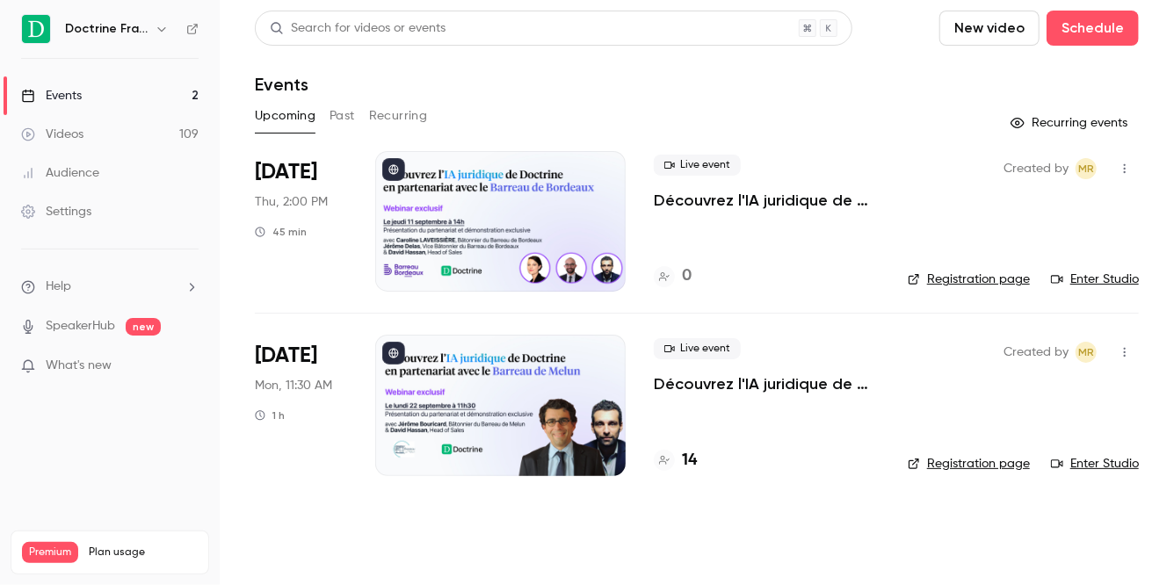 The image size is (1174, 585). What do you see at coordinates (358, 28) in the screenshot?
I see `div: Search for videos or events` at bounding box center [358, 28].